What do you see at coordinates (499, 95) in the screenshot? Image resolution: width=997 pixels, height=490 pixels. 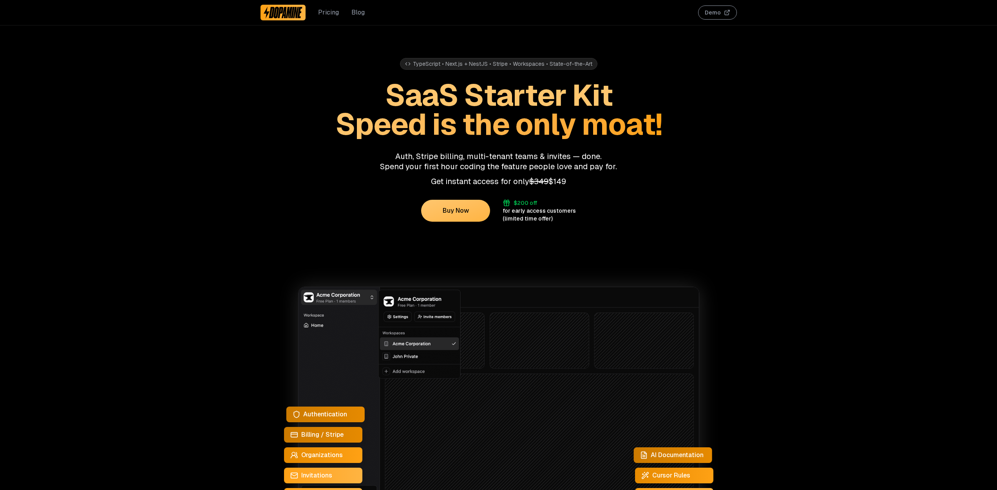 I see `span: SaaS Starter Kit` at bounding box center [499, 95].